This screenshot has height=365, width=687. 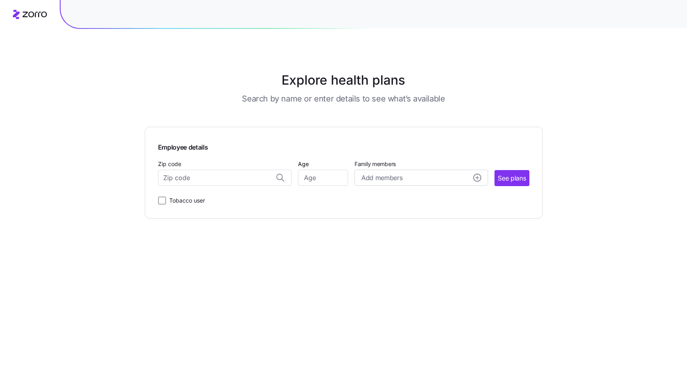 I want to click on label: Zip code, so click(x=170, y=164).